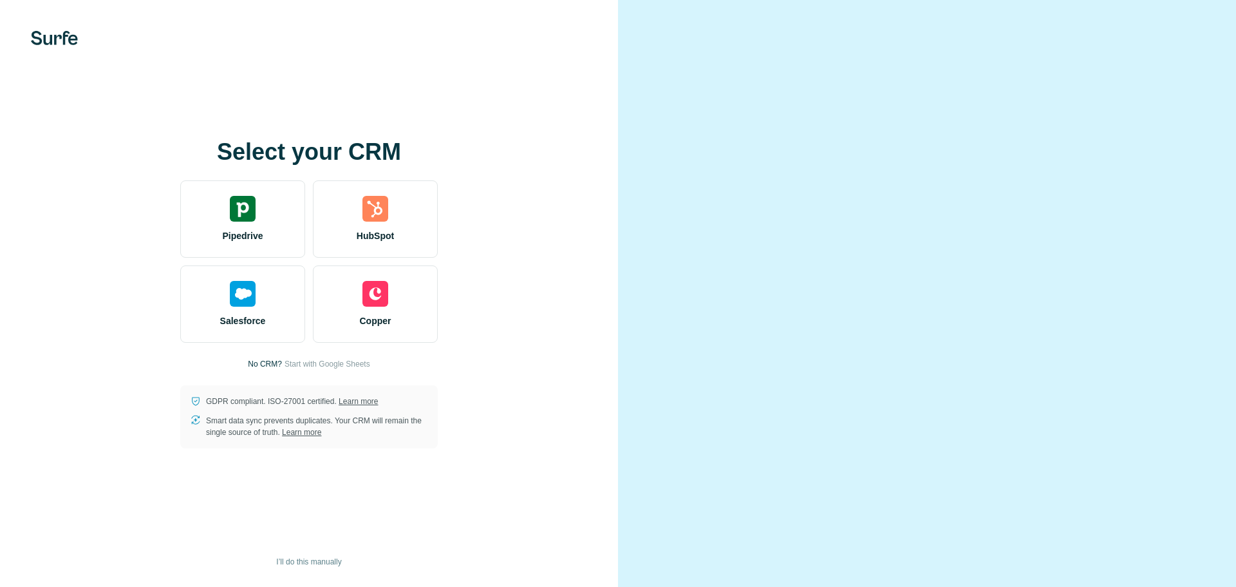 Image resolution: width=1236 pixels, height=587 pixels. Describe the element at coordinates (292, 401) in the screenshot. I see `p: GDPR compliant. ISO-27001 certified.` at that location.